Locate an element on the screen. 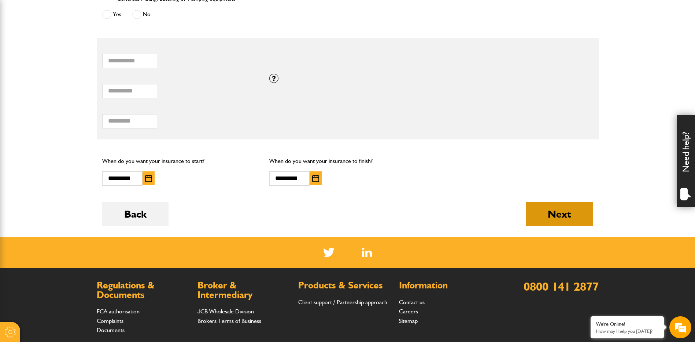  button: Next is located at coordinates (560, 214).